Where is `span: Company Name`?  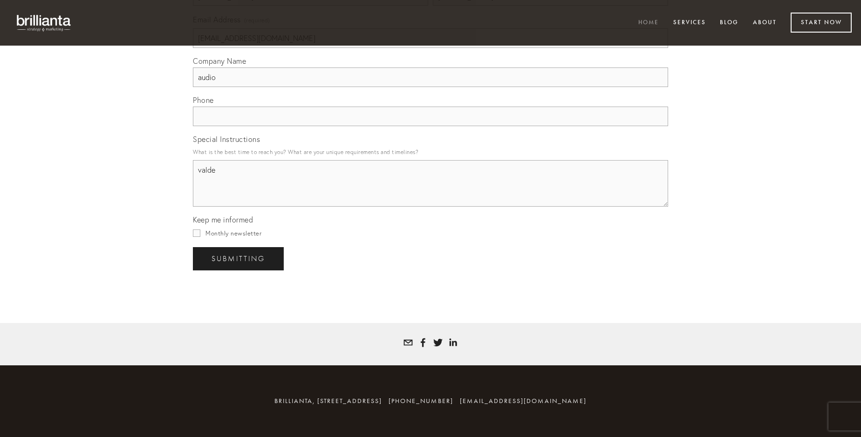
span: Company Name is located at coordinates (219, 61).